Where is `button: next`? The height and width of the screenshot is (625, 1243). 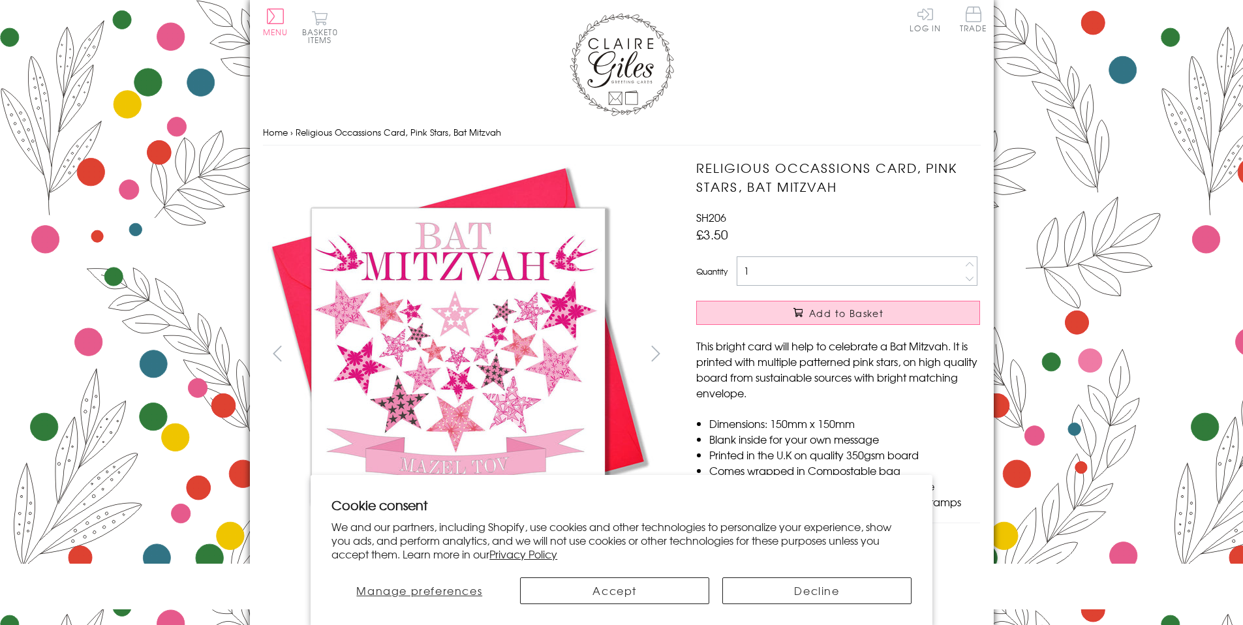 button: next is located at coordinates (655, 353).